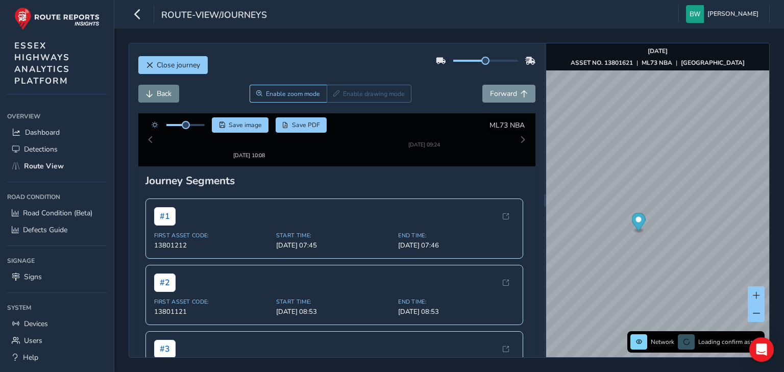 The height and width of the screenshot is (372, 784). Describe the element at coordinates (57, 213) in the screenshot. I see `a: Road Condition (Beta)` at that location.